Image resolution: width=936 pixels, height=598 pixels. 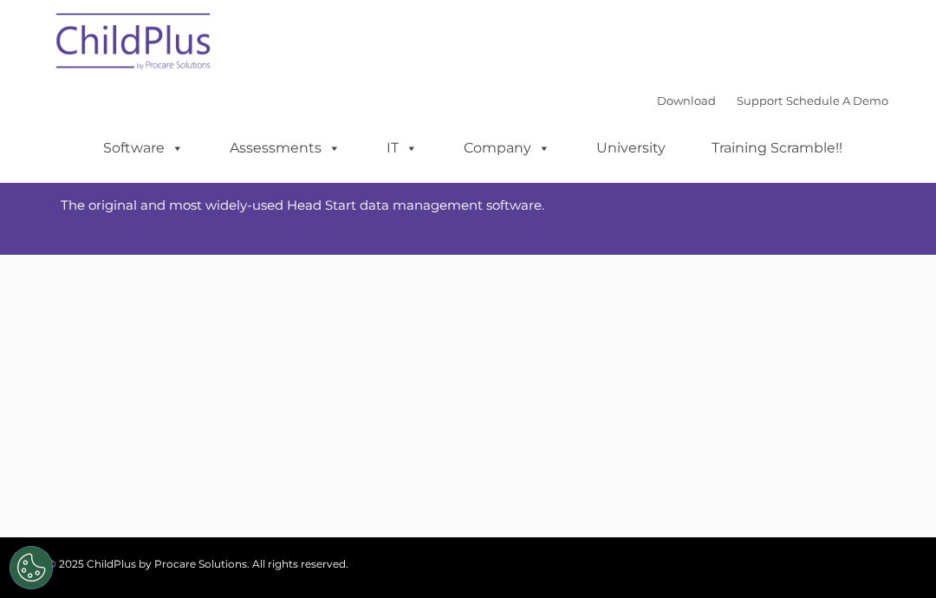 What do you see at coordinates (134, 44) in the screenshot?
I see `img: ChildPlus by Procare Solutions` at bounding box center [134, 44].